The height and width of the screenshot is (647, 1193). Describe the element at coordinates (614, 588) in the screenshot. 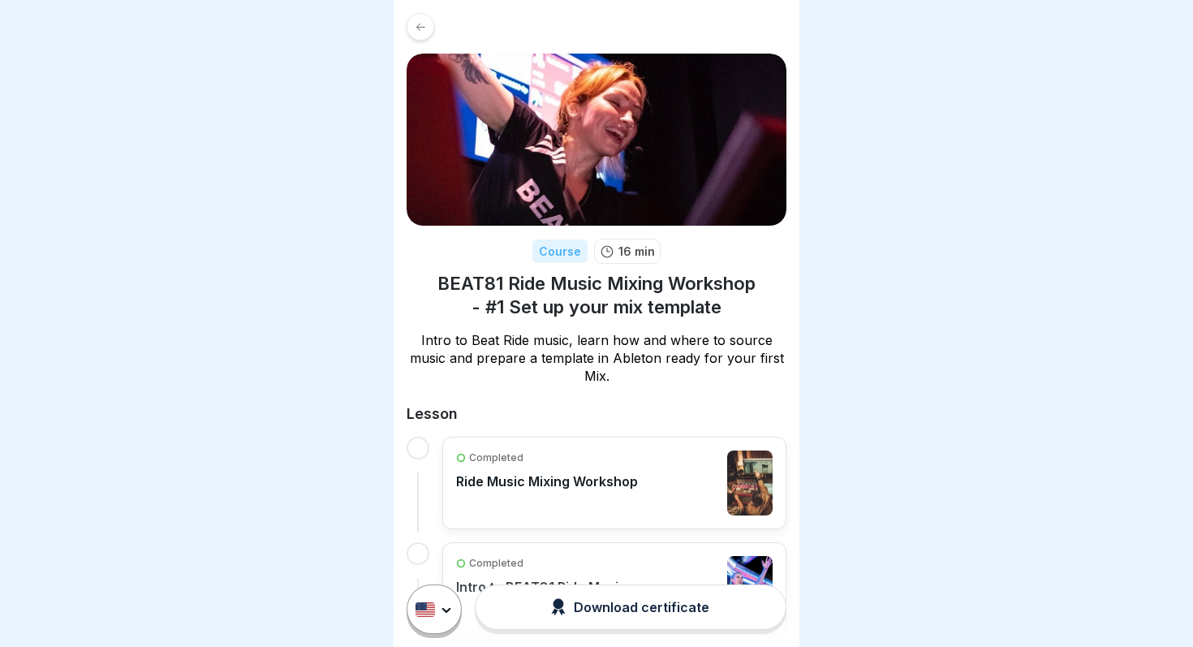

I see `a: CompletedIntro to BEAT81 Ride Music` at that location.